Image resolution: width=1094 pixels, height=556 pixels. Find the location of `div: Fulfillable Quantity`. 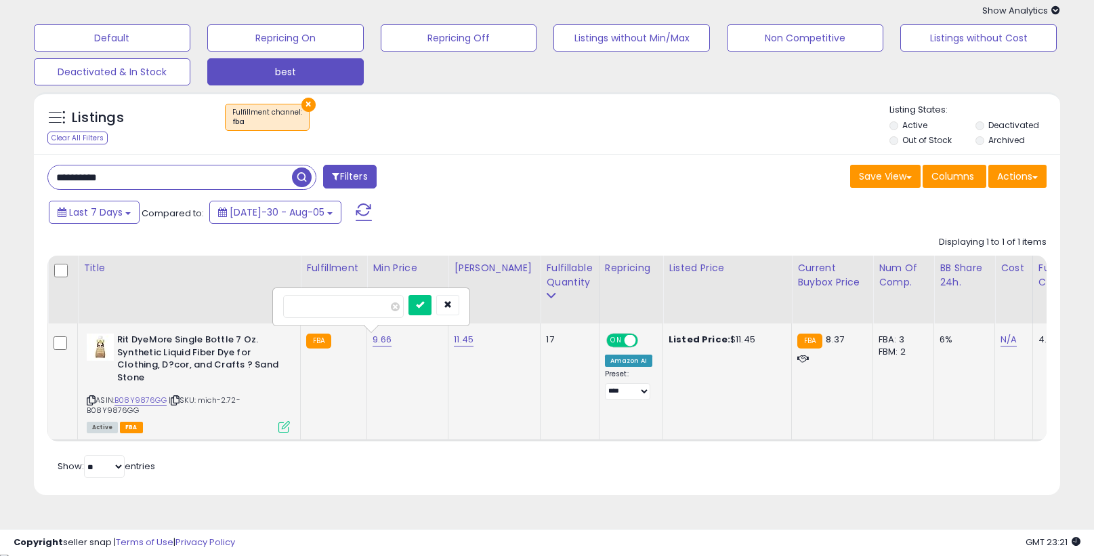

div: Fulfillable Quantity is located at coordinates (569, 275).